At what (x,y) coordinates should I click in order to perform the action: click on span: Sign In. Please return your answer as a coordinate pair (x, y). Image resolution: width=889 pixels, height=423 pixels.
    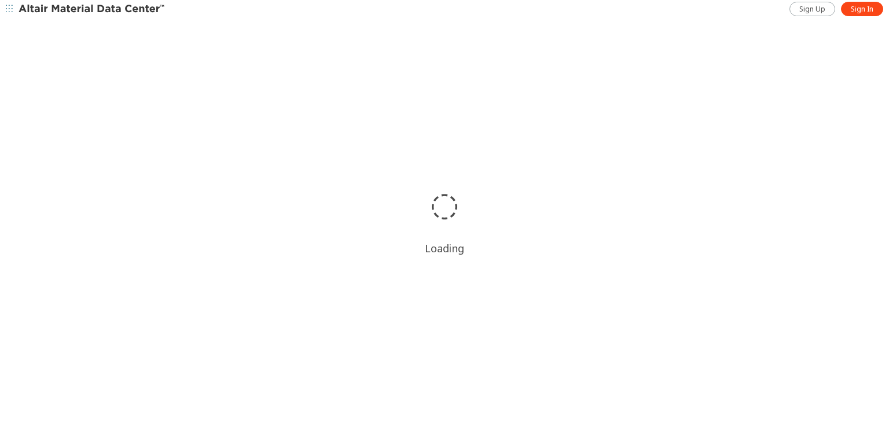
    Looking at the image, I should click on (862, 9).